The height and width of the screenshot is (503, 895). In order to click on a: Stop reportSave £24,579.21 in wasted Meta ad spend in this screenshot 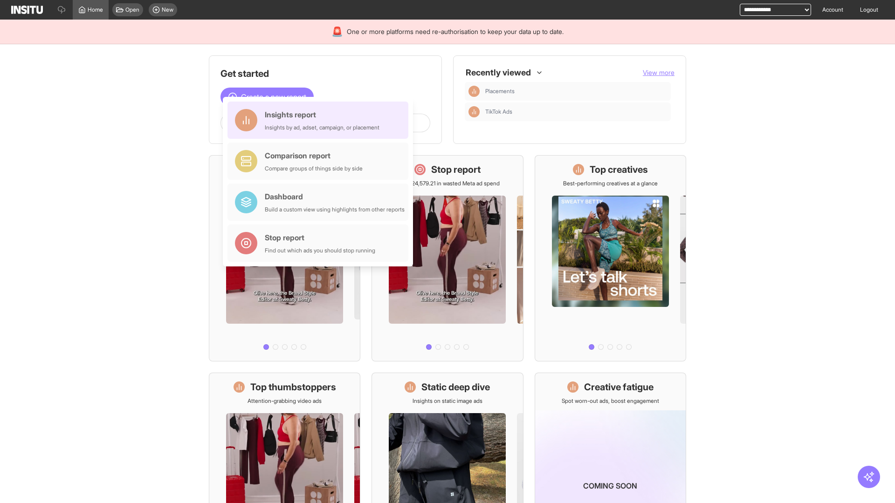, I will do `click(447, 258)`.